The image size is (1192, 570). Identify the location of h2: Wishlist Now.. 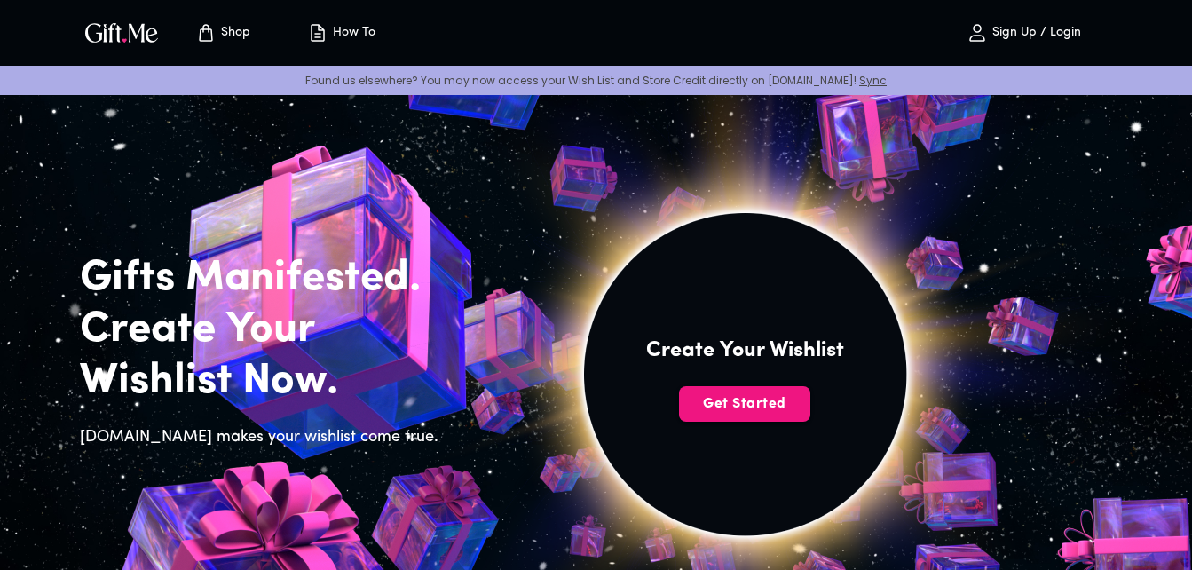
(264, 382).